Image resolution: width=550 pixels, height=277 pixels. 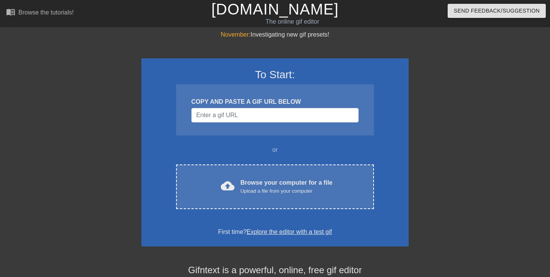 I want to click on h4: Gifntext is a powerful, online, free gif editor, so click(x=275, y=270).